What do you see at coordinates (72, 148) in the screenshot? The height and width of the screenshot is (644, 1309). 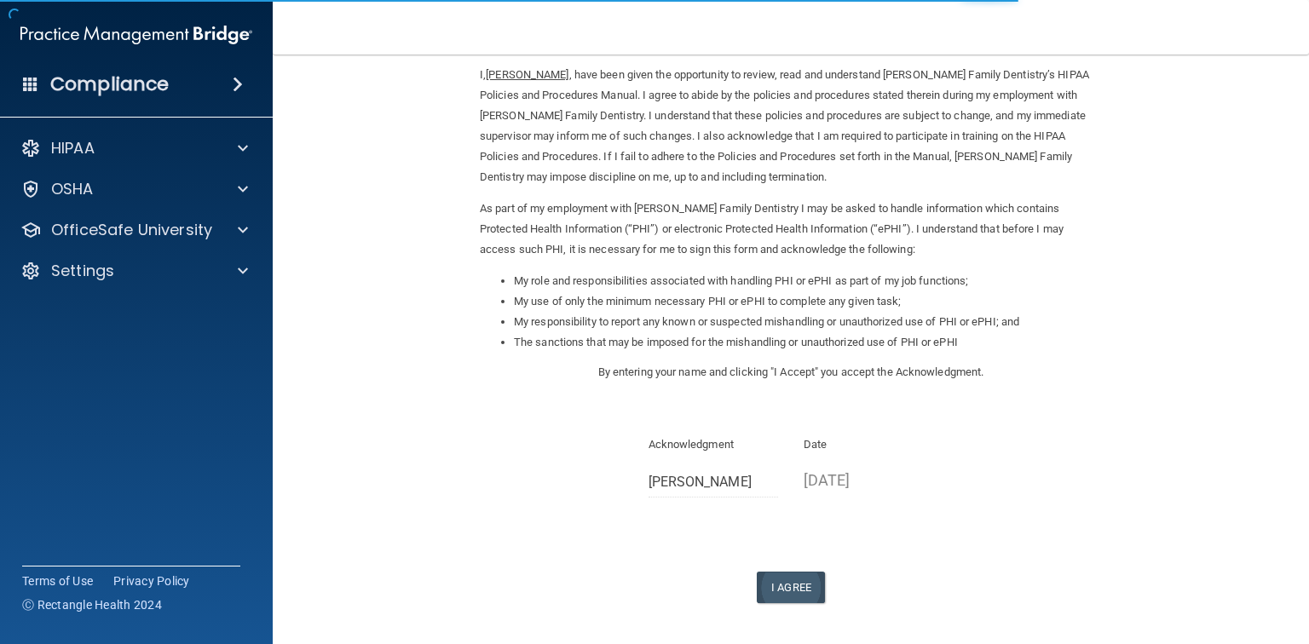 I see `p: HIPAA` at bounding box center [72, 148].